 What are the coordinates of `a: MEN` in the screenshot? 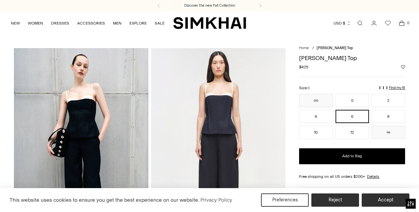 It's located at (117, 23).